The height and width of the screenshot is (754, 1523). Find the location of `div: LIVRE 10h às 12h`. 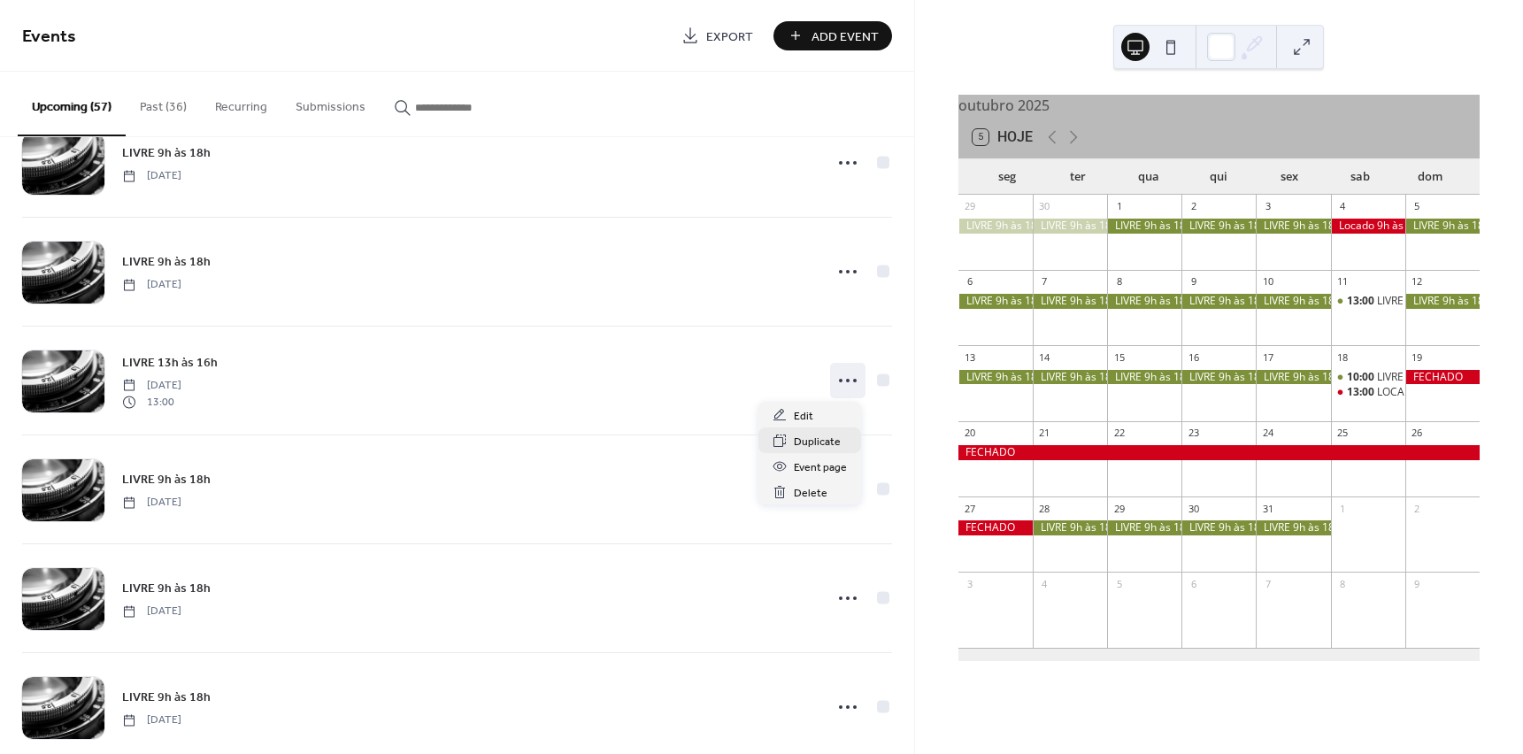

div: LIVRE 10h às 12h is located at coordinates (1418, 377).